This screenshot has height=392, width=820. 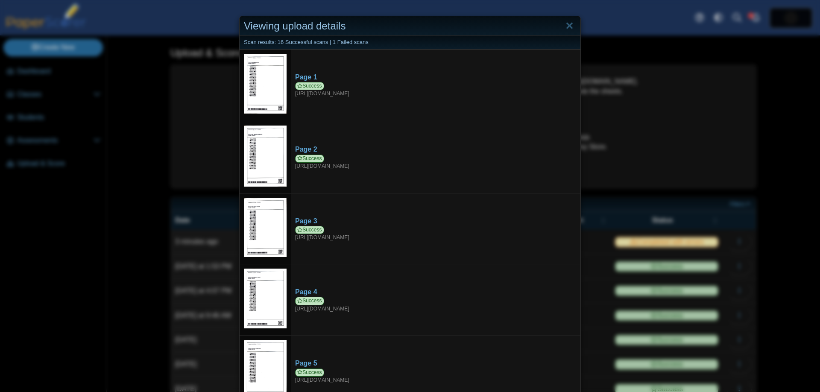 I want to click on div: Viewing upload details, so click(x=410, y=26).